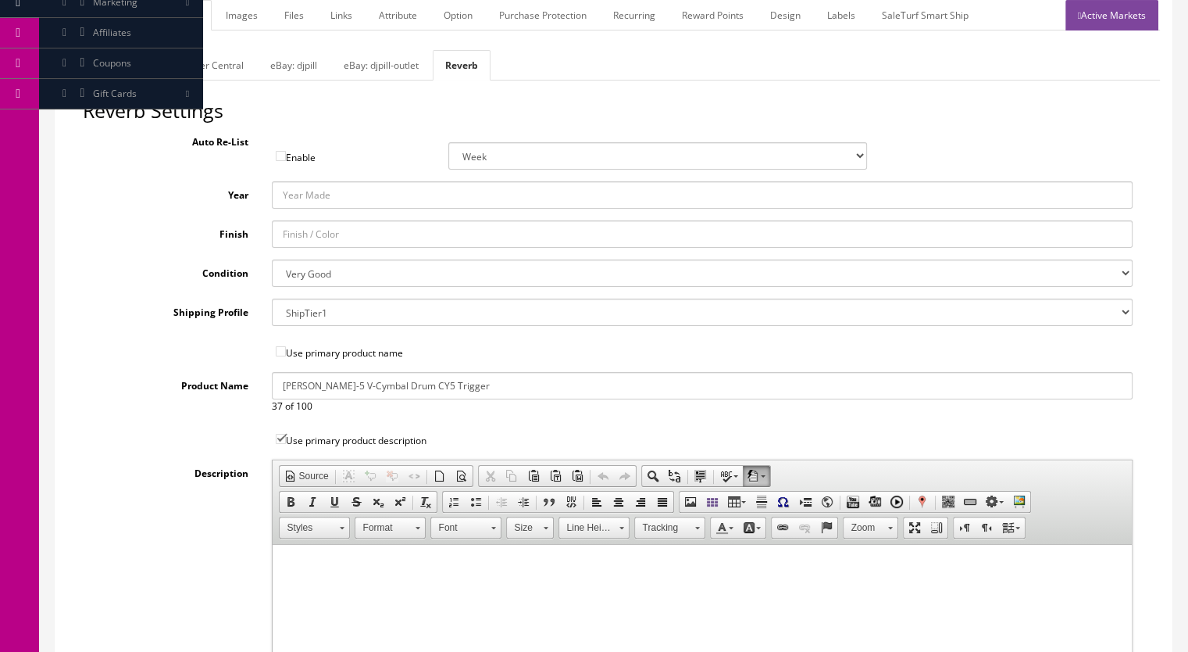 The height and width of the screenshot is (652, 1188). Describe the element at coordinates (594, 527) in the screenshot. I see `a: Line Height` at that location.